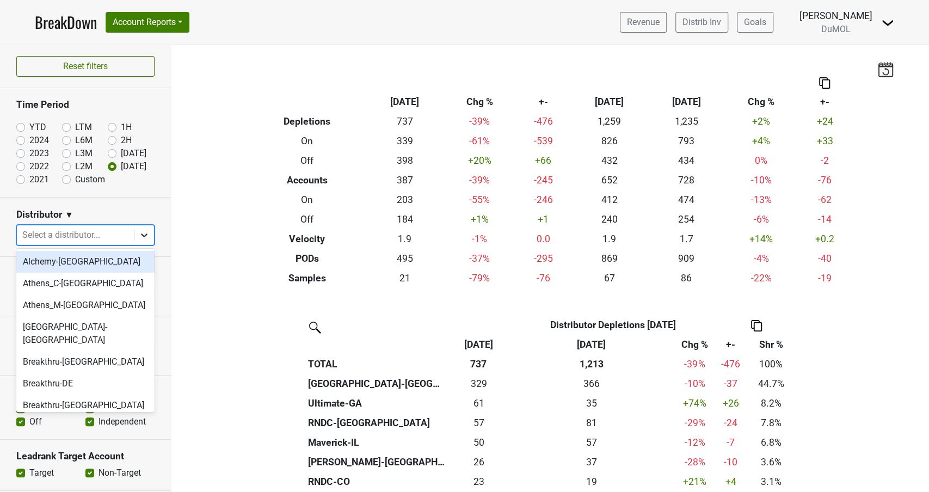  I want to click on div: 37, so click(591, 462).